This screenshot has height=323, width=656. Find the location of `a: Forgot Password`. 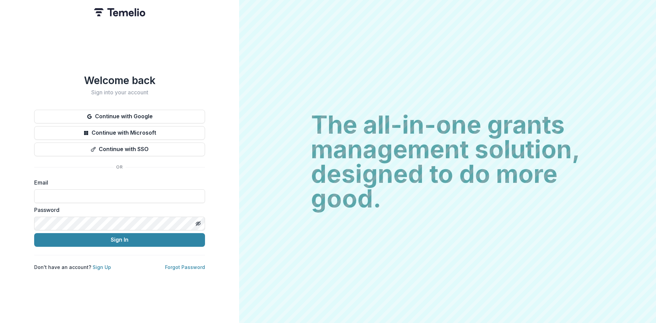

a: Forgot Password is located at coordinates (185, 267).